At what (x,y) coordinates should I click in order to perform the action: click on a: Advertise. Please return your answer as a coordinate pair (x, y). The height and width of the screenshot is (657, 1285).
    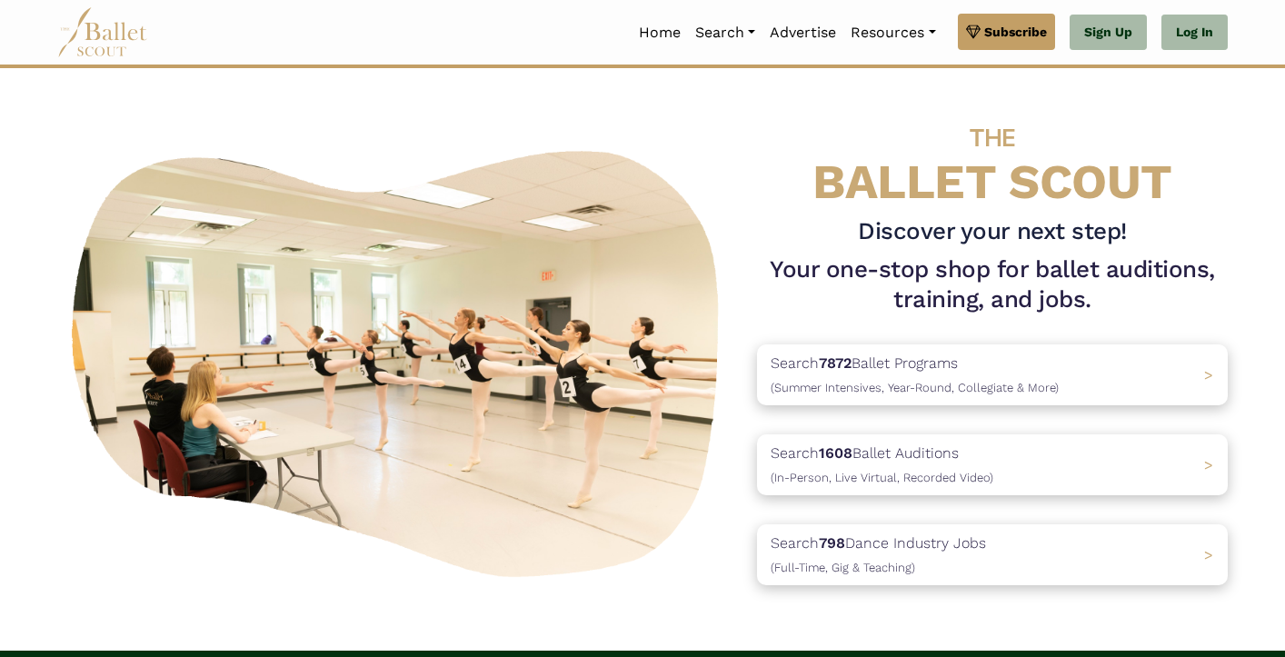
    Looking at the image, I should click on (802, 33).